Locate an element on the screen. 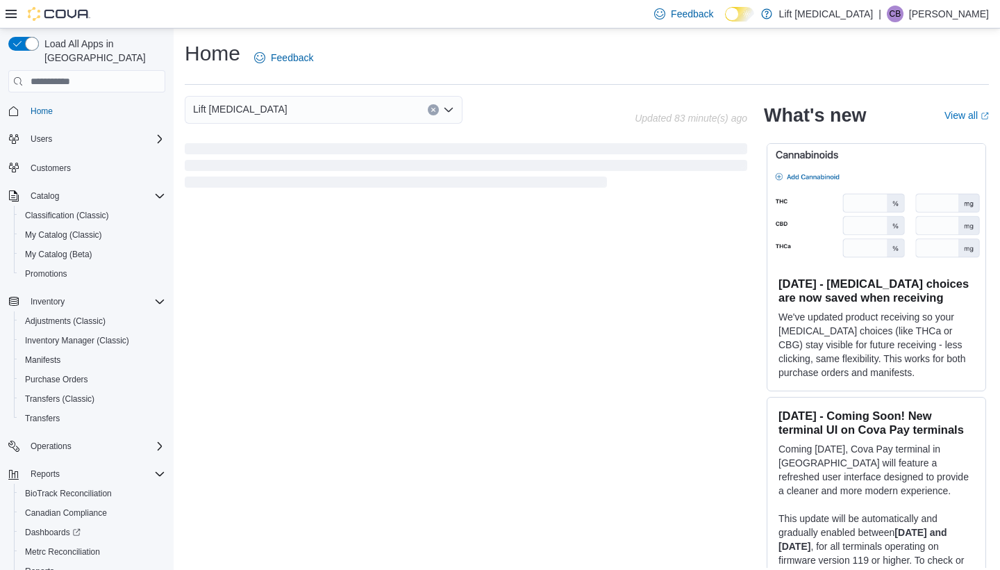 This screenshot has height=570, width=1000. button: Canadian Compliance is located at coordinates (92, 513).